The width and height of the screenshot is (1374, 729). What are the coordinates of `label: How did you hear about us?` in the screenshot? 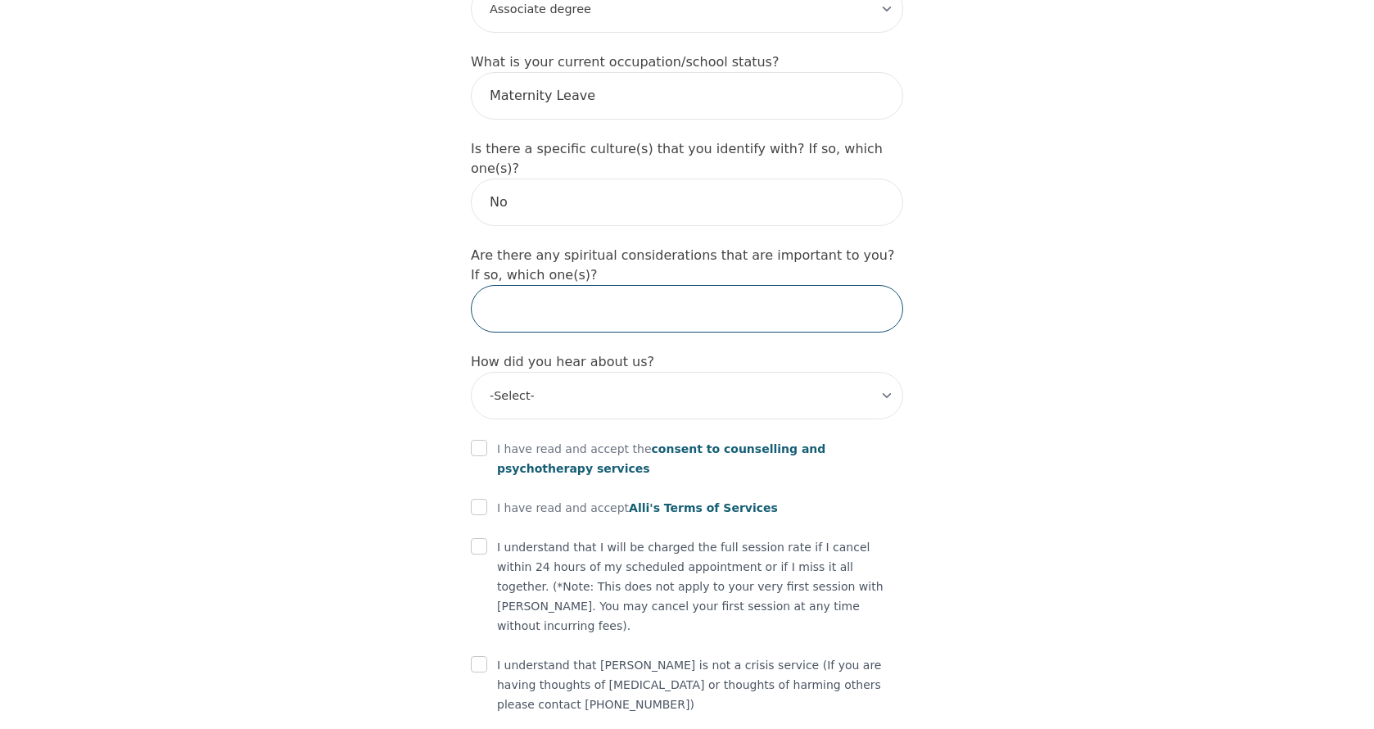 It's located at (563, 361).